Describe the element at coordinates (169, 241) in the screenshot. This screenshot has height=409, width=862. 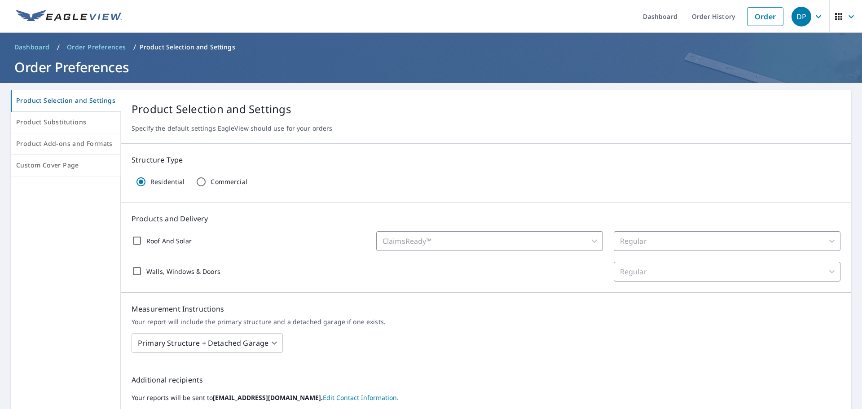
I see `p: Roof And Solar` at that location.